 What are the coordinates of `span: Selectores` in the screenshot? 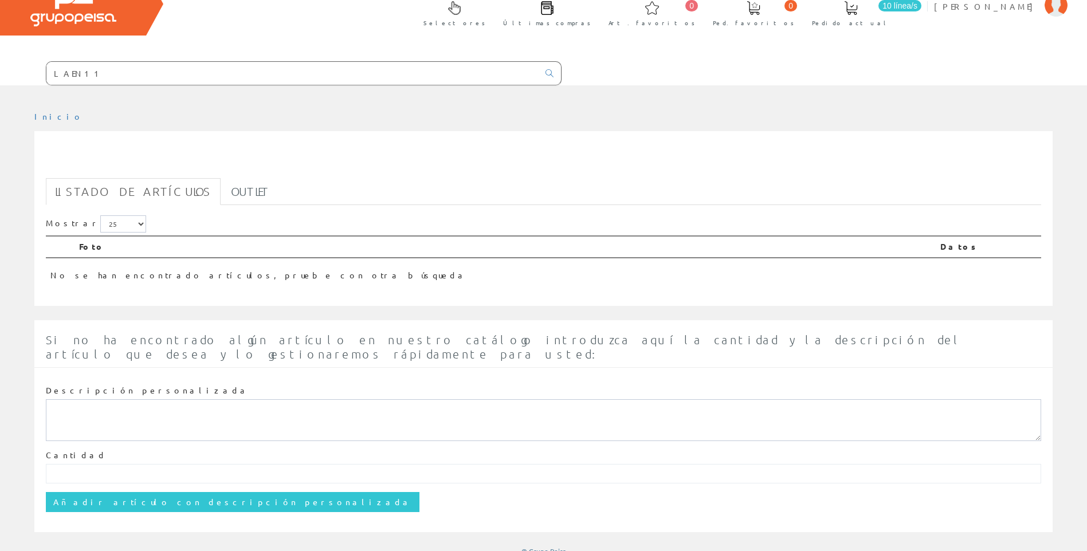 It's located at (455, 23).